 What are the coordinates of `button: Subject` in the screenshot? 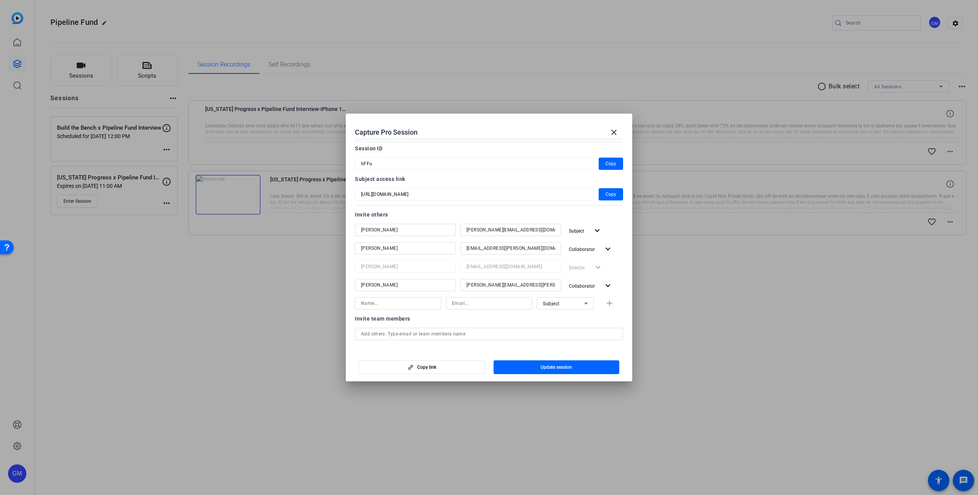 It's located at (586, 230).